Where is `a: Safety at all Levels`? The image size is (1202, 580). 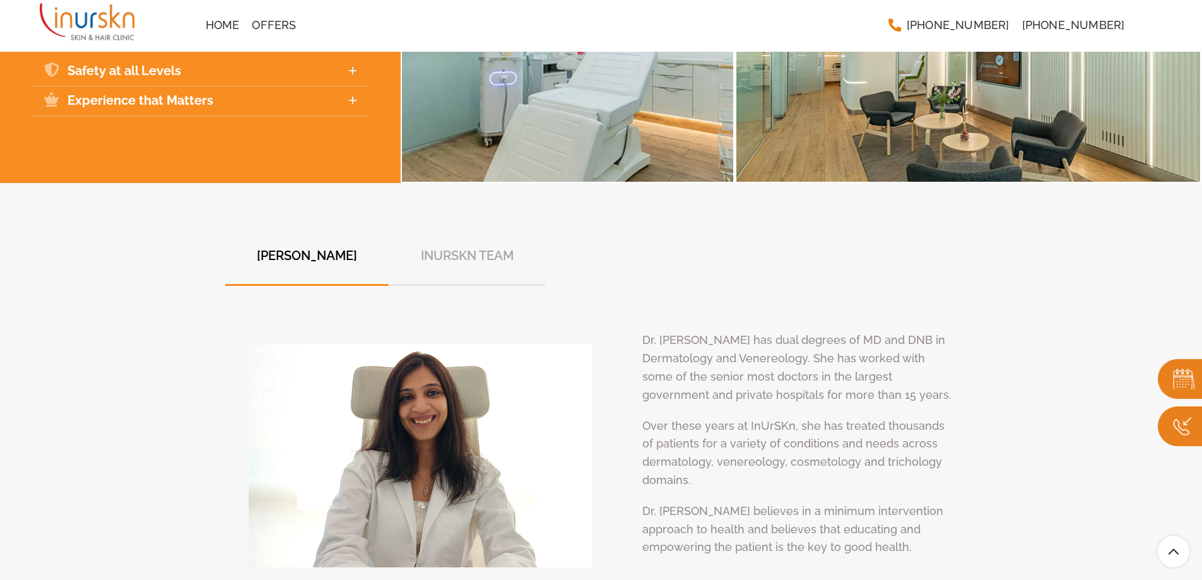
a: Safety at all Levels is located at coordinates (200, 71).